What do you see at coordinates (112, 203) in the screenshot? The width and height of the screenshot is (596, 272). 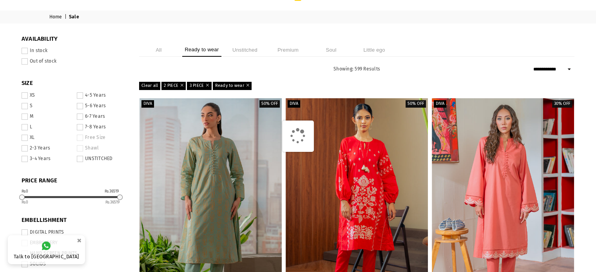 I see `ins: 36519` at bounding box center [112, 203].